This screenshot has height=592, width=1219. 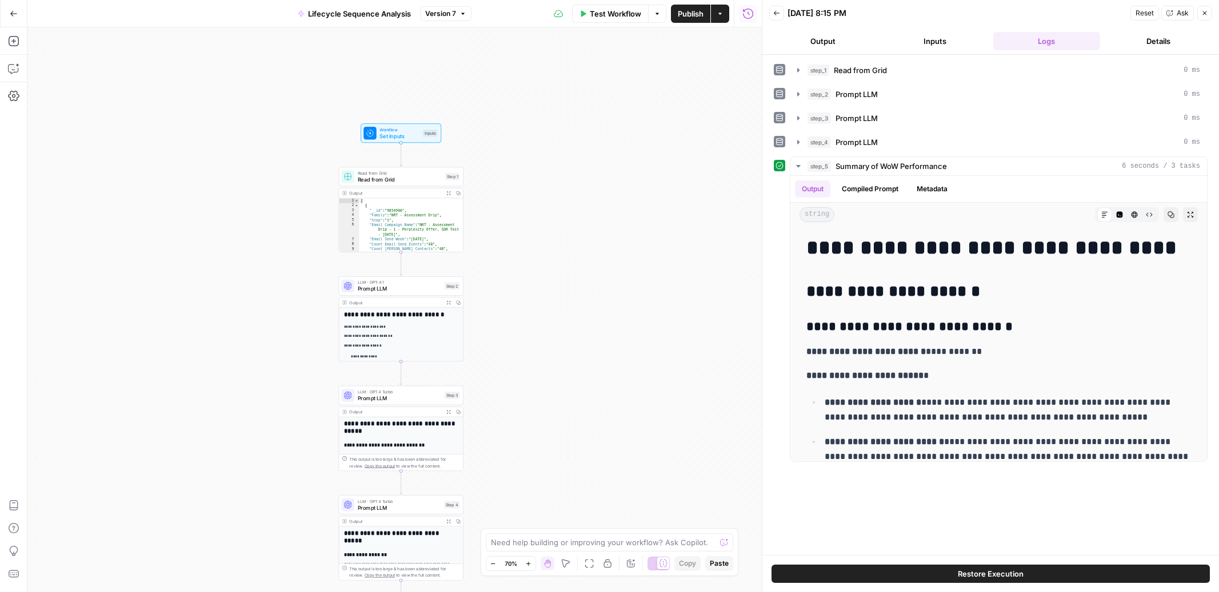 I want to click on span: Lifecycle Sequence Analysis, so click(x=359, y=14).